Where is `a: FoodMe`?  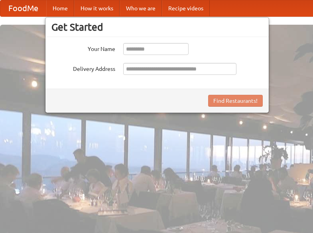 a: FoodMe is located at coordinates (23, 8).